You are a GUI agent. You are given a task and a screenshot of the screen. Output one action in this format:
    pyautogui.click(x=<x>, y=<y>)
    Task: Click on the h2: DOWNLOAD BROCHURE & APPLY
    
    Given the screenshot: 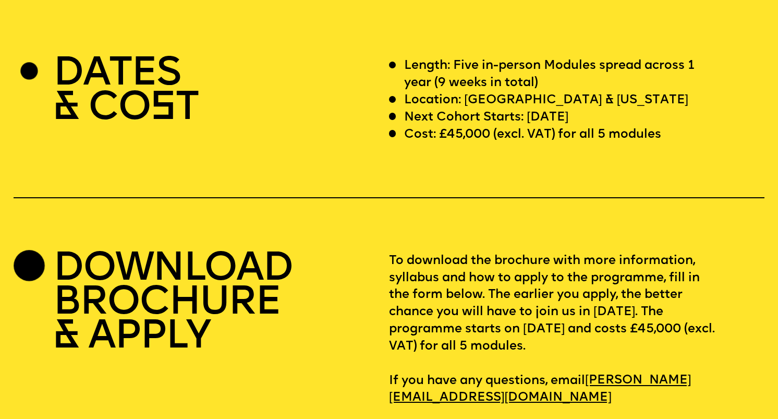 What is the action you would take?
    pyautogui.click(x=173, y=304)
    